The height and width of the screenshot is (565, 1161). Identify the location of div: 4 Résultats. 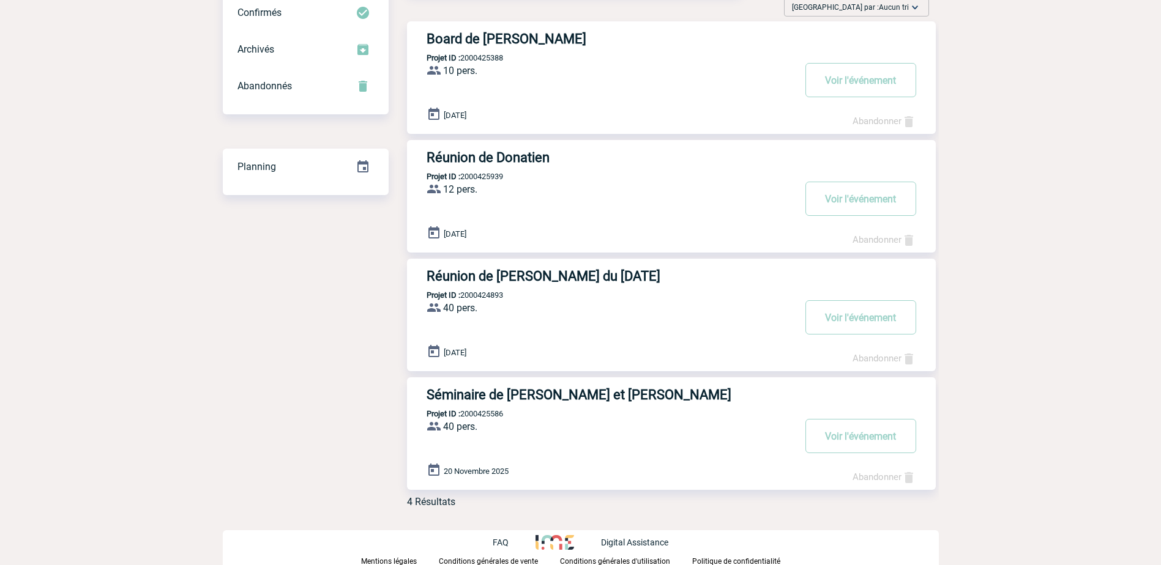
(431, 502).